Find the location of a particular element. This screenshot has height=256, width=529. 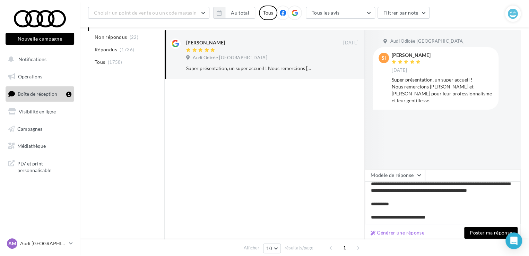

button: 10 is located at coordinates (272, 248).